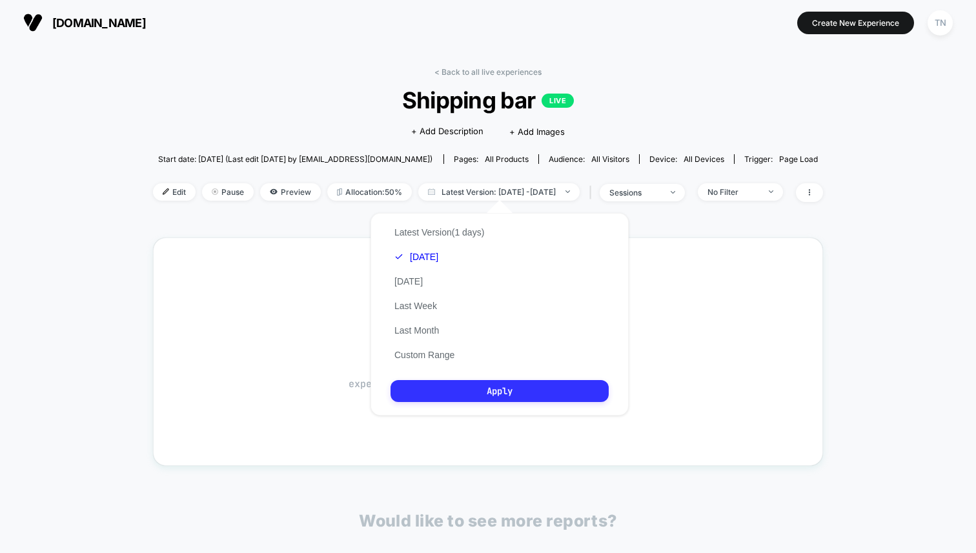  What do you see at coordinates (488, 100) in the screenshot?
I see `span: Shipping bar` at bounding box center [488, 100].